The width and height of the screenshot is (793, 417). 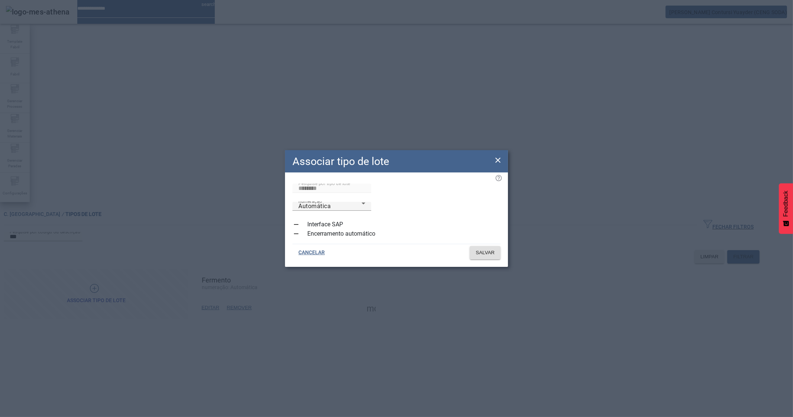 What do you see at coordinates (314, 206) in the screenshot?
I see `span: Automática` at bounding box center [314, 206].